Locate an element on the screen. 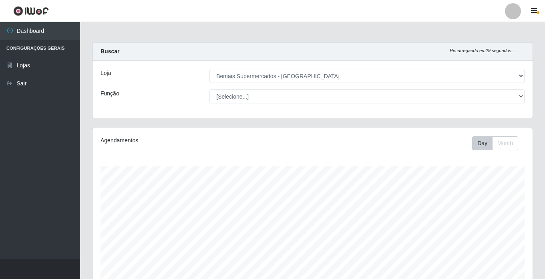 This screenshot has height=279, width=545. button: Month is located at coordinates (505, 143).